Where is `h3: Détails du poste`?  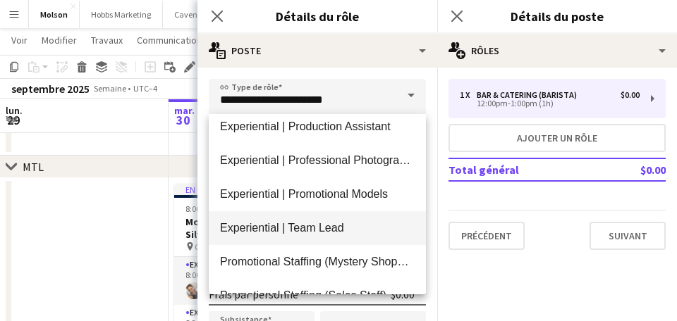
h3: Détails du poste is located at coordinates (557, 16).